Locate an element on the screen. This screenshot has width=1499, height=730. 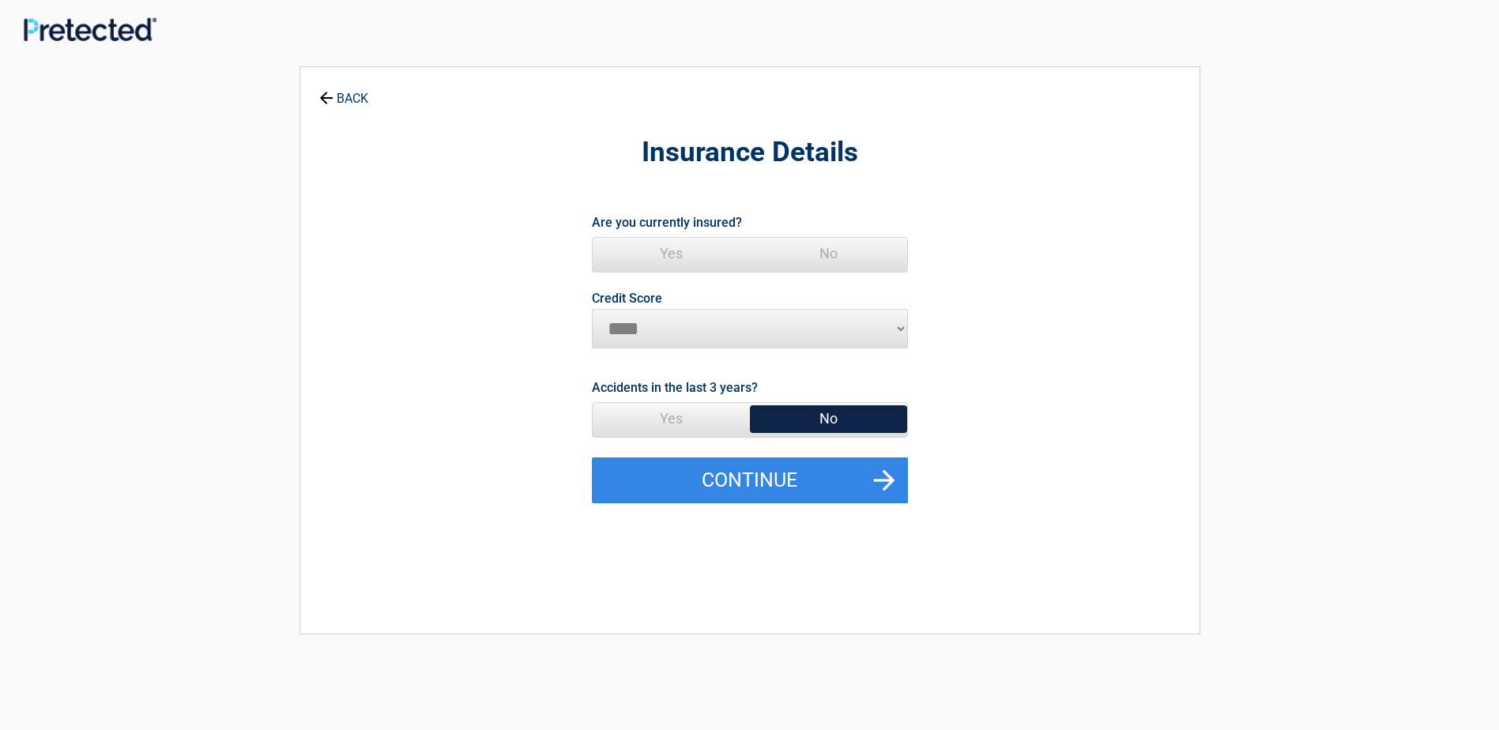
label: Credit Score is located at coordinates (627, 299).